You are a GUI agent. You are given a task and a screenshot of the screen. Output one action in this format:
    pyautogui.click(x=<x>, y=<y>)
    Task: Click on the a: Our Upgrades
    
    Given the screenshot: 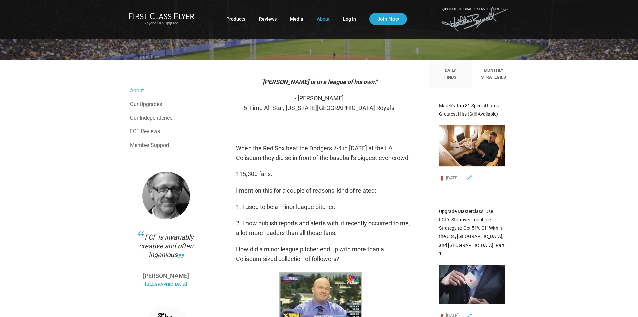 What is the action you would take?
    pyautogui.click(x=166, y=104)
    